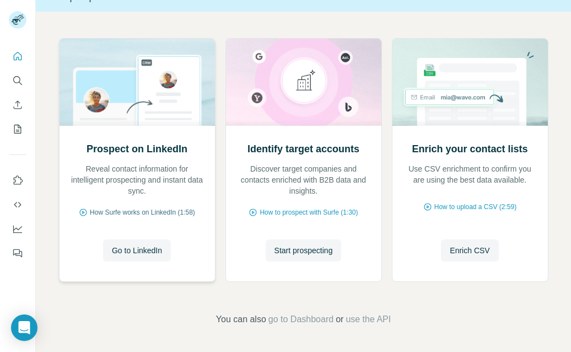  What do you see at coordinates (469, 250) in the screenshot?
I see `span: Enrich CSV` at bounding box center [469, 250].